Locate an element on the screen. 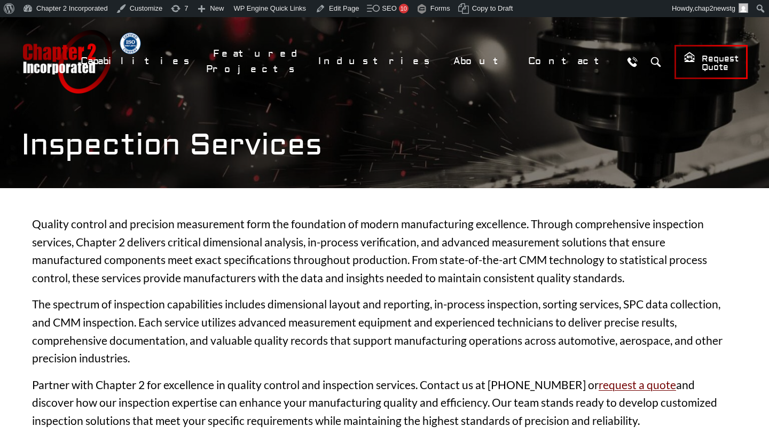 Image resolution: width=769 pixels, height=434 pixels. span: Request Quote is located at coordinates (711, 62).